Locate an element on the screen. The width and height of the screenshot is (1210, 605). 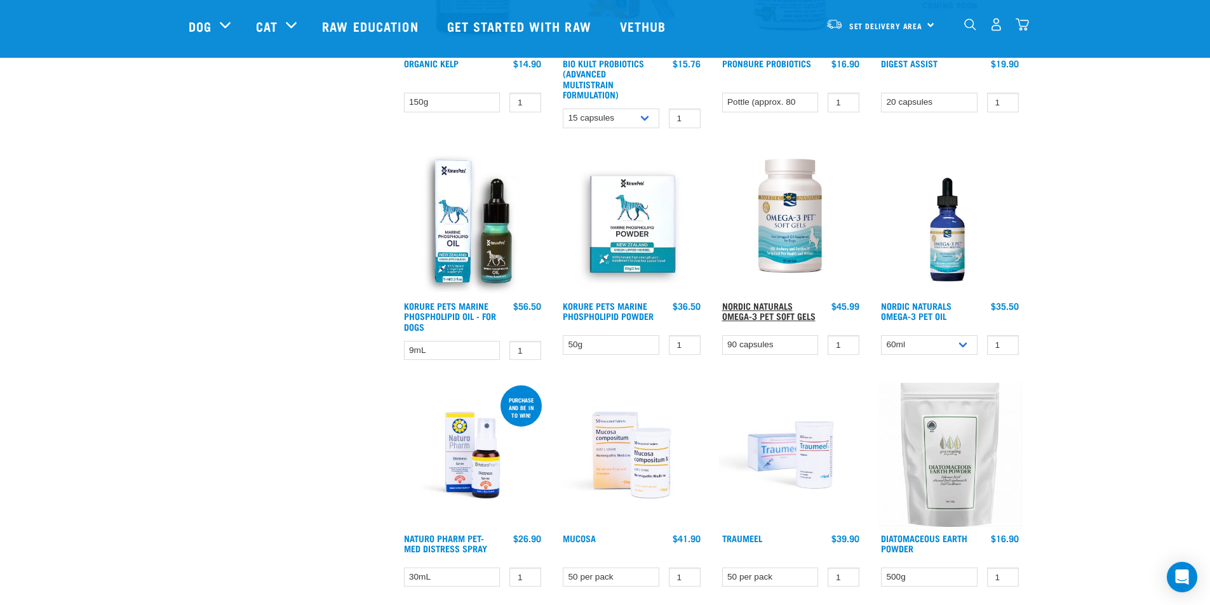
img: RE Product Shoot 2023 Nov8652 is located at coordinates (632, 455).